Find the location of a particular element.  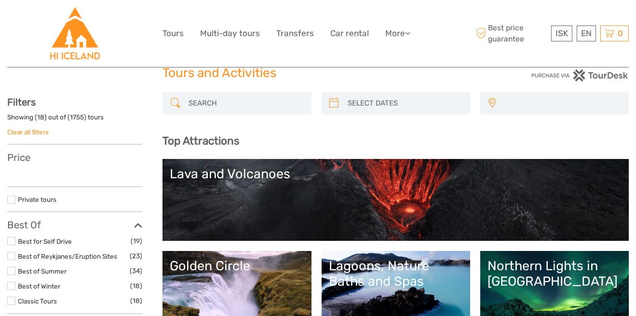

b: Top Attractions is located at coordinates (201, 141).